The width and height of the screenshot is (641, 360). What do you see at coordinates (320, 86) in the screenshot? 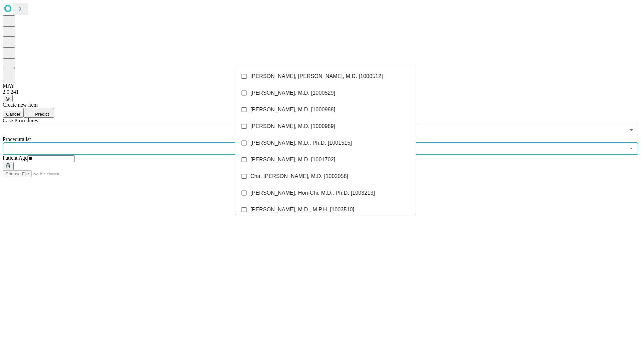
I see `div: MAY` at bounding box center [320, 86].